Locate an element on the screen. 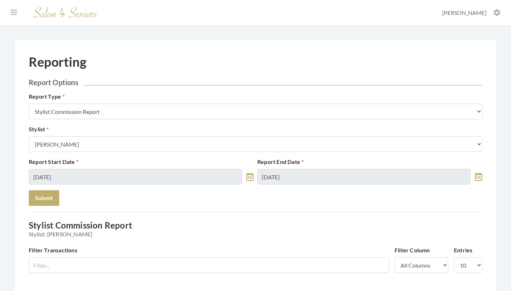 This screenshot has width=511, height=291. h2: Report Options is located at coordinates (255, 82).